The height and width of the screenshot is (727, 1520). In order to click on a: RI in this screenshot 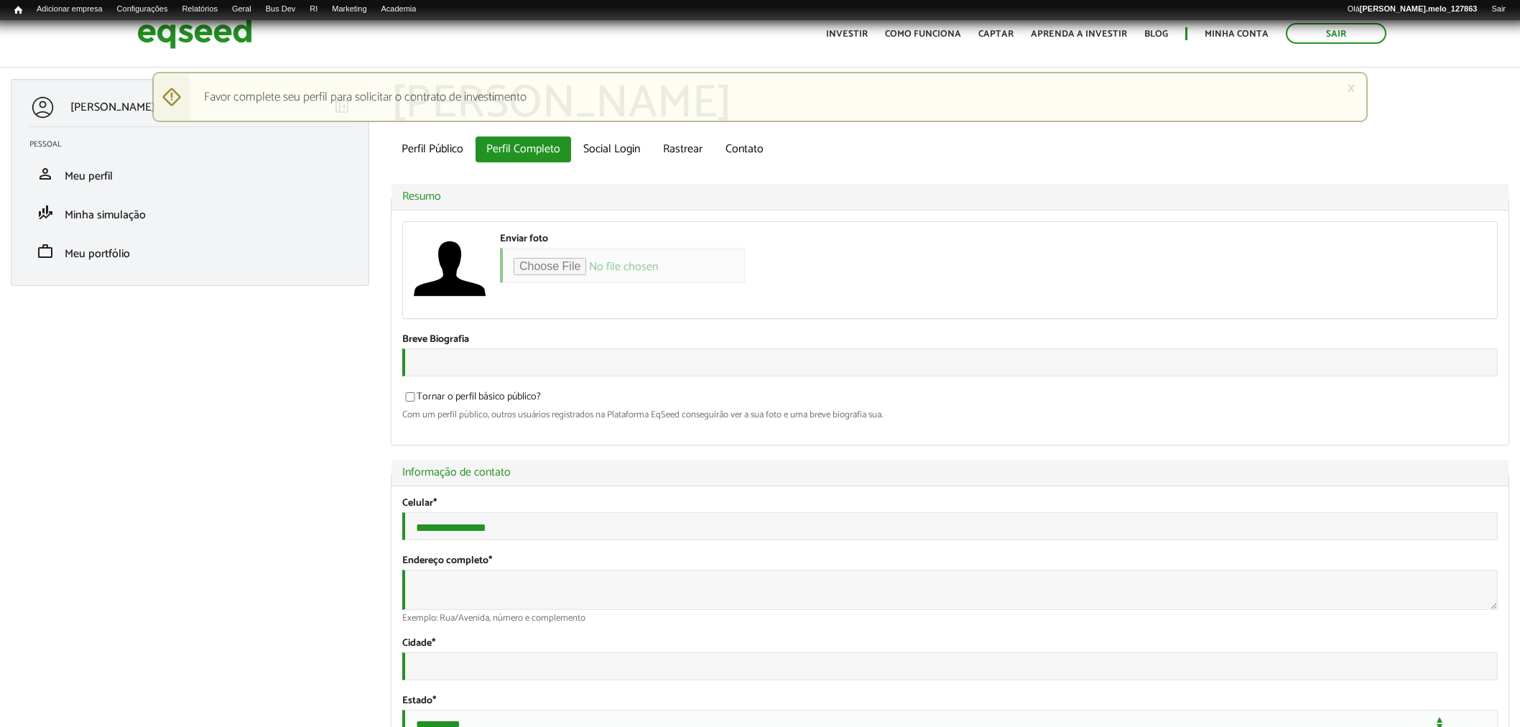, I will do `click(313, 9)`.